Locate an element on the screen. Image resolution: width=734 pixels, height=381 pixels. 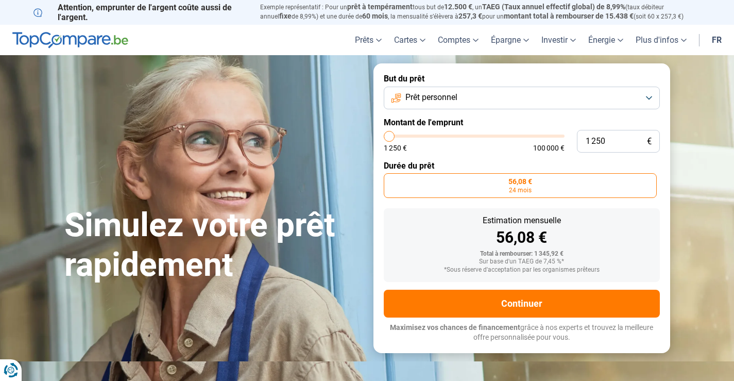
a: fr is located at coordinates (717, 40).